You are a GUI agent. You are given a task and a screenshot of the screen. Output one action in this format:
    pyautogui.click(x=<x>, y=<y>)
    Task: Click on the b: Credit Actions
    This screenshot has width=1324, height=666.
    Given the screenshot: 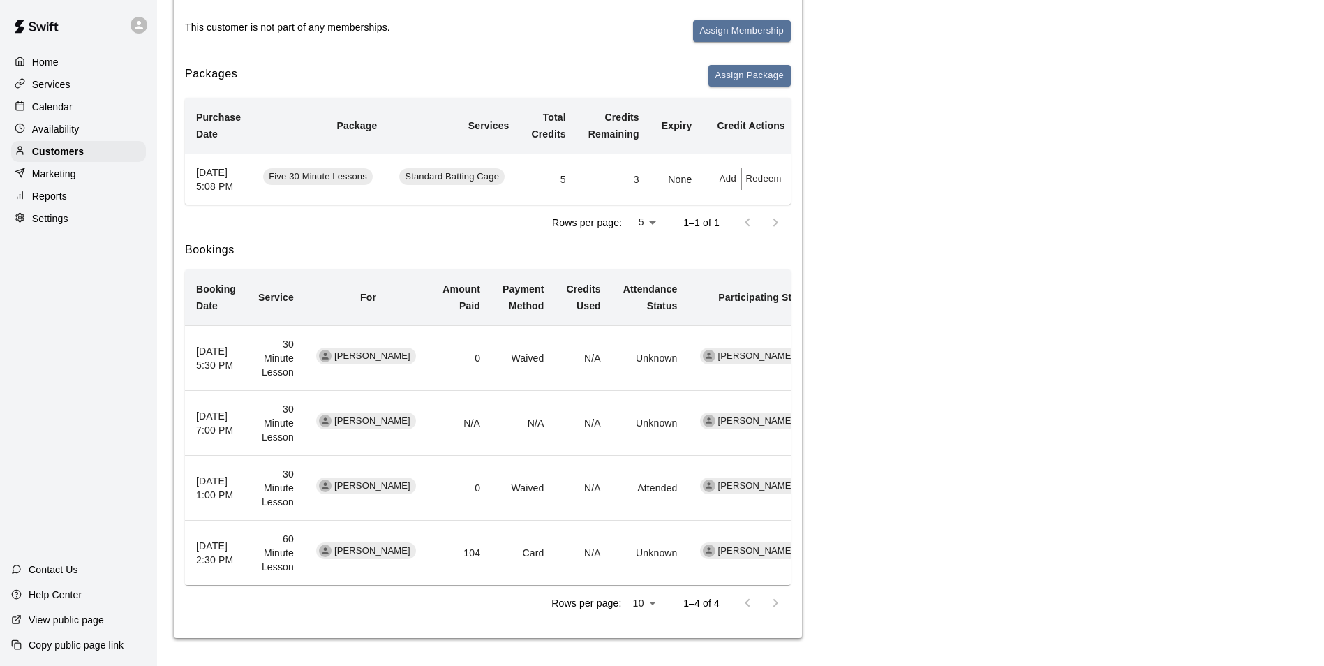 What is the action you would take?
    pyautogui.click(x=751, y=126)
    